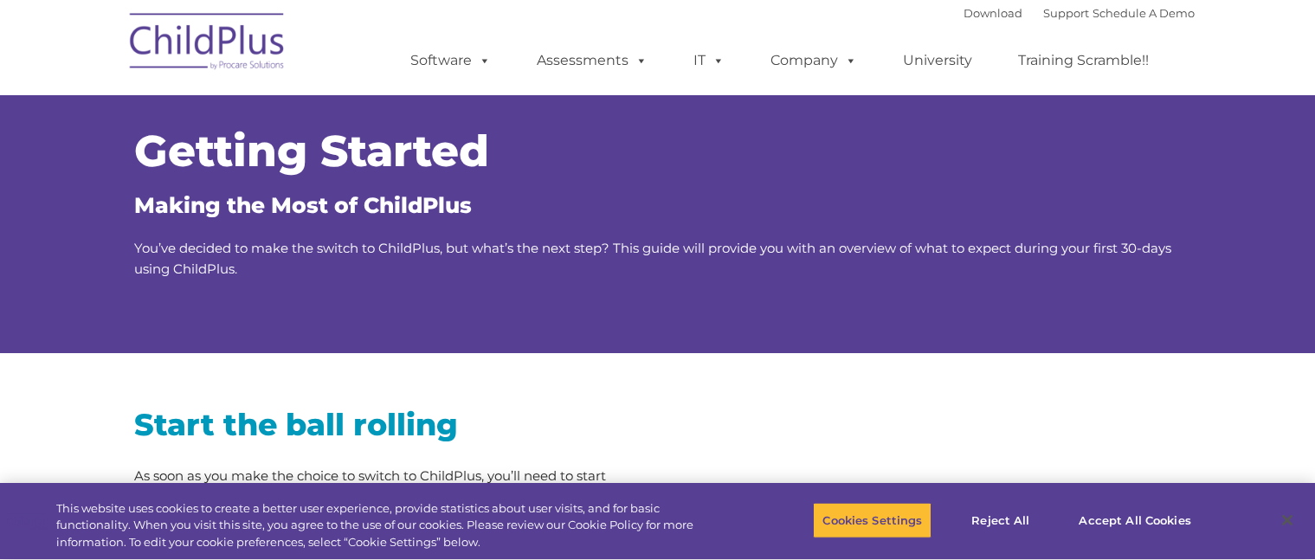  What do you see at coordinates (312, 151) in the screenshot?
I see `span: Getting Started` at bounding box center [312, 151].